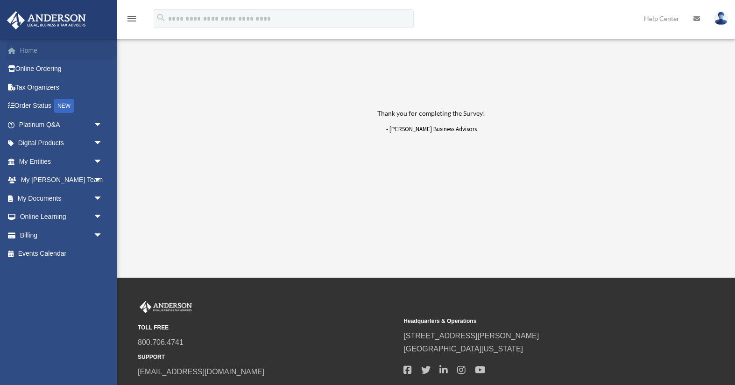 The height and width of the screenshot is (385, 735). I want to click on a: Events Calendar, so click(62, 254).